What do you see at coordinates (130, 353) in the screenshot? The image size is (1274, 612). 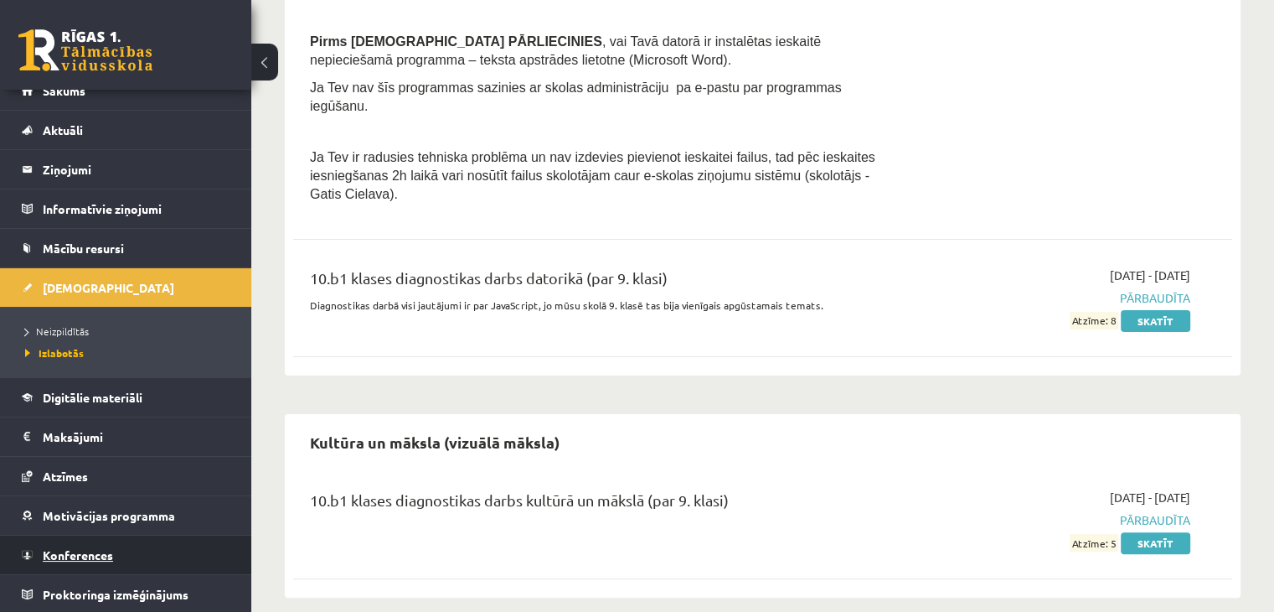 I see `a: Izlabotās` at bounding box center [130, 353].